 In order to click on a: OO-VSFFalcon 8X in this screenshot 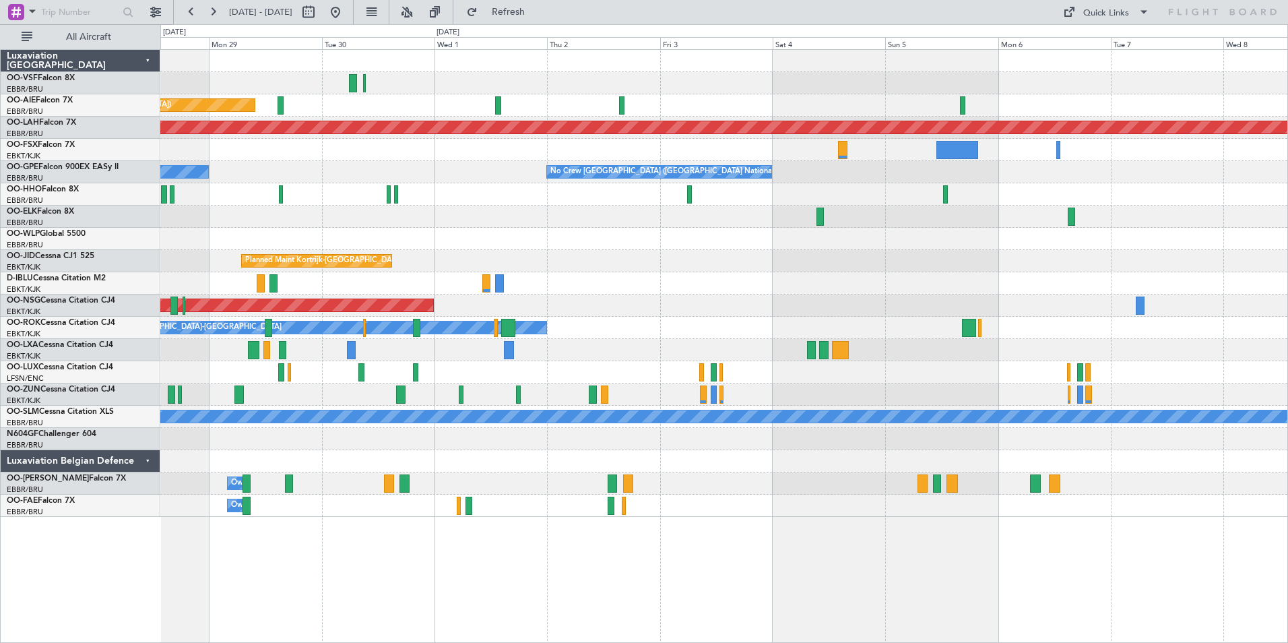, I will do `click(40, 78)`.